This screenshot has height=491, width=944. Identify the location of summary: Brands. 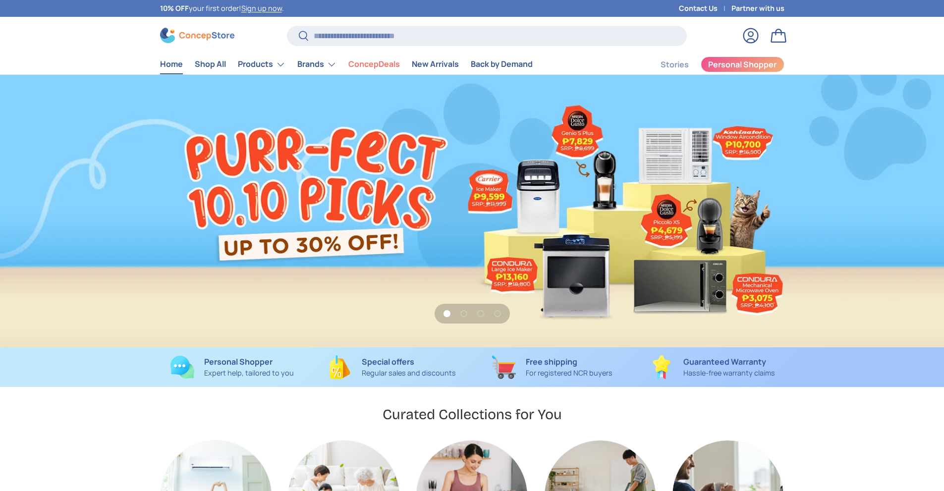
(317, 64).